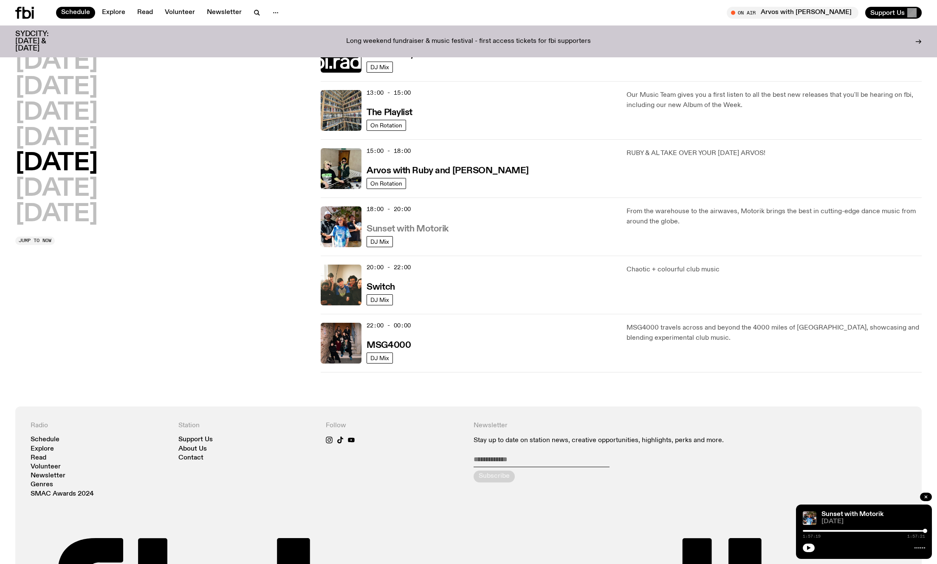 This screenshot has height=564, width=937. I want to click on a: Support Us, so click(195, 440).